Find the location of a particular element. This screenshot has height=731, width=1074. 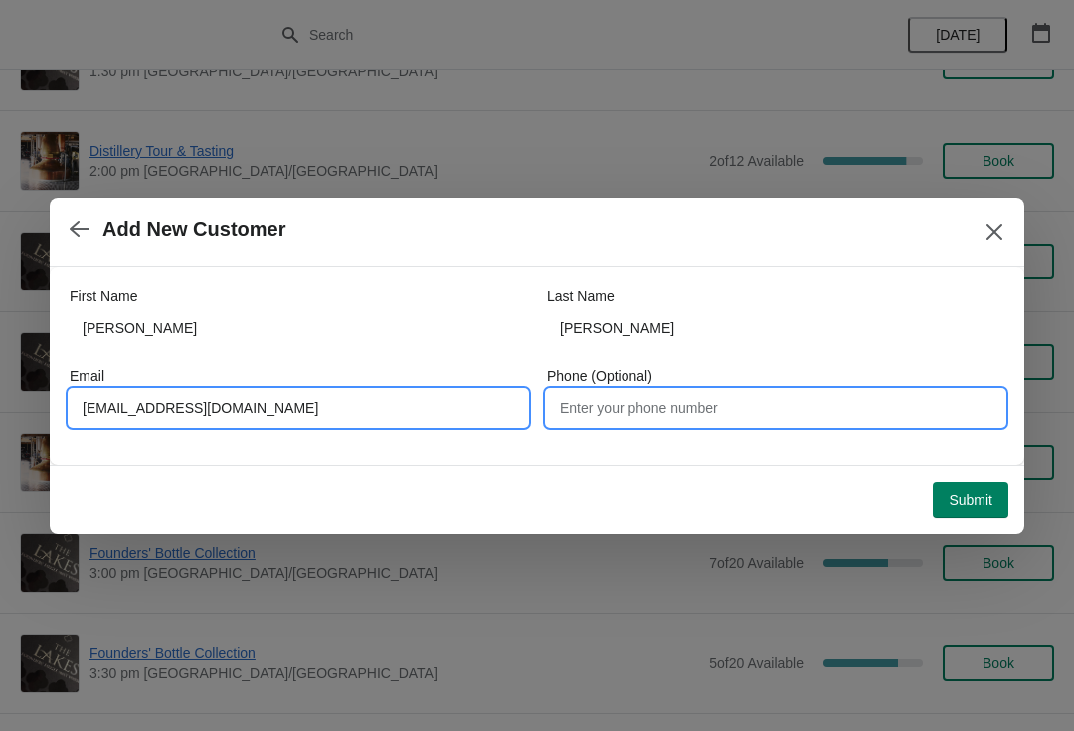

input: Smith is located at coordinates (776, 328).